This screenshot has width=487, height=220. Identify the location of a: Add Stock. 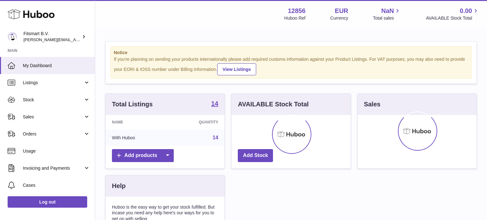
(255, 156).